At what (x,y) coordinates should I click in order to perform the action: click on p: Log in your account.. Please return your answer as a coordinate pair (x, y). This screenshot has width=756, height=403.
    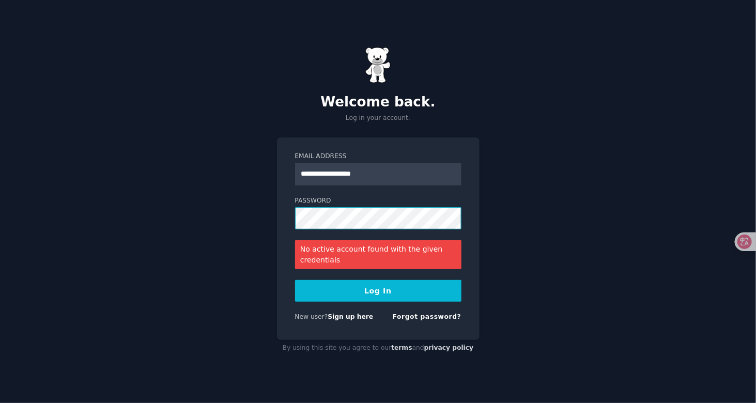
    Looking at the image, I should click on (378, 118).